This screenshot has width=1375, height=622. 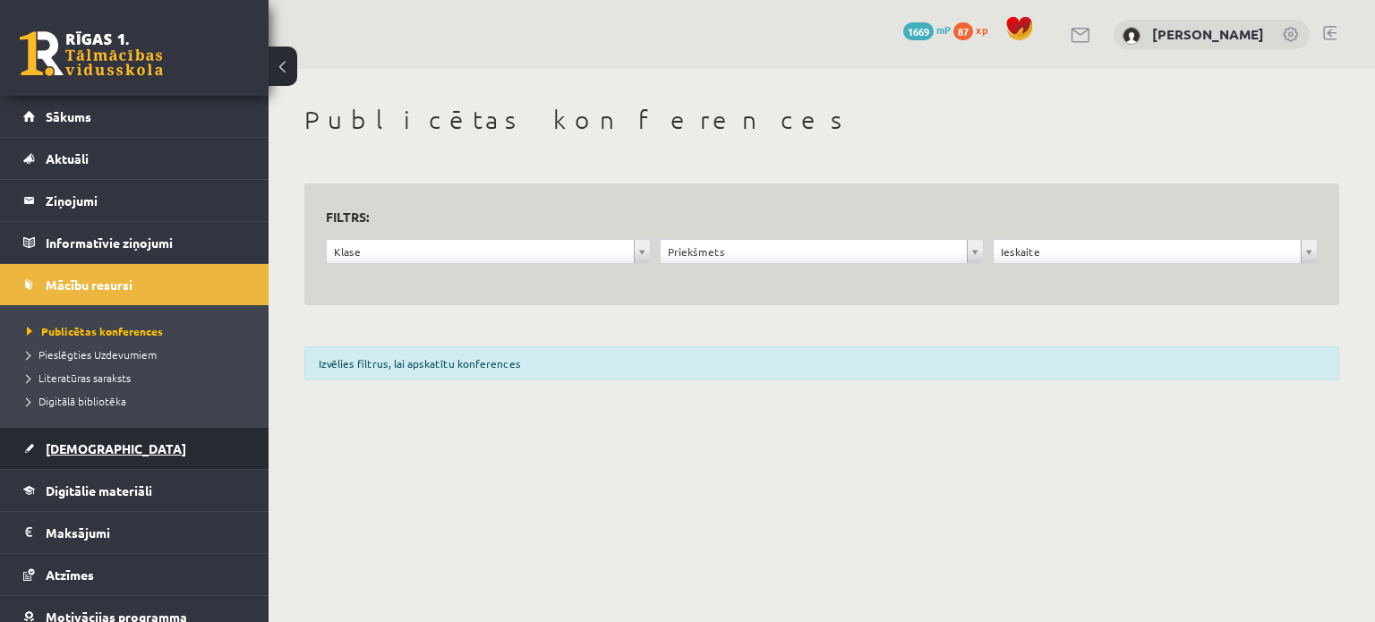 What do you see at coordinates (134, 575) in the screenshot?
I see `a: Atzīmes` at bounding box center [134, 575].